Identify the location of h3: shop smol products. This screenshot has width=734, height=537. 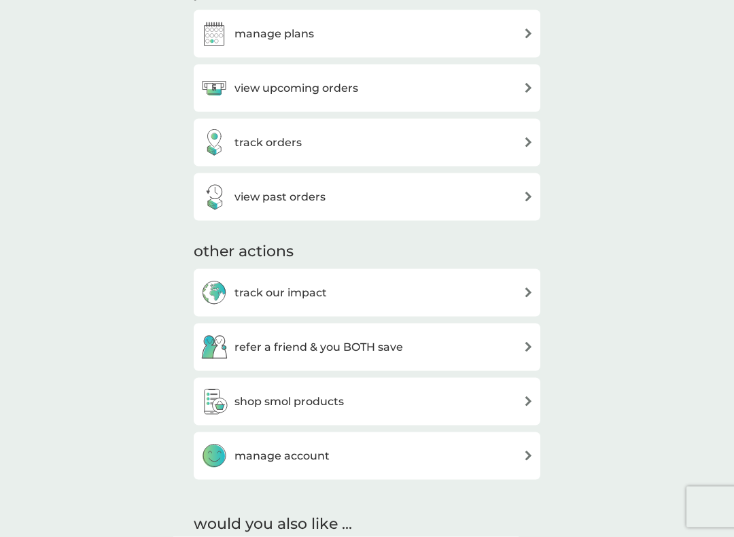
(289, 402).